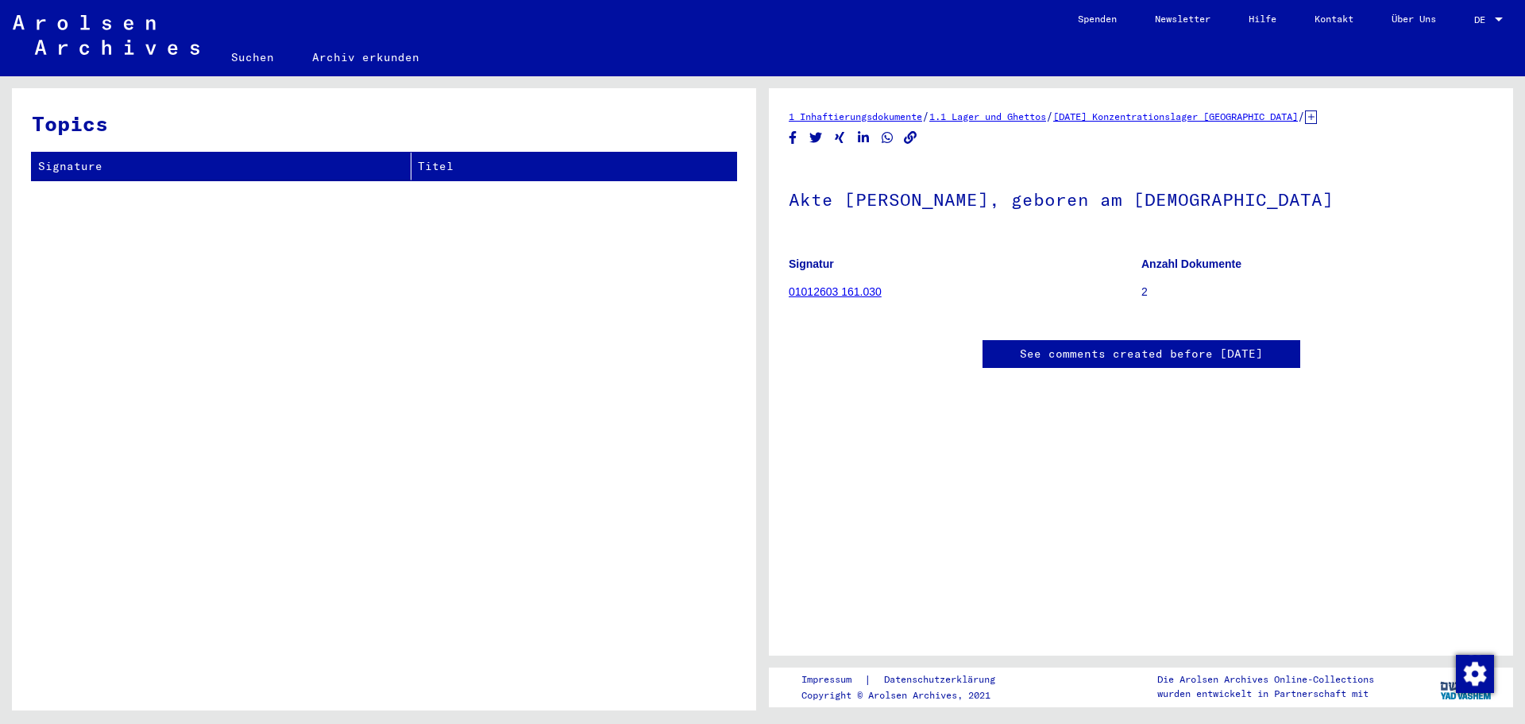 The image size is (1525, 724). What do you see at coordinates (574, 166) in the screenshot?
I see `th: Titel` at bounding box center [574, 166].